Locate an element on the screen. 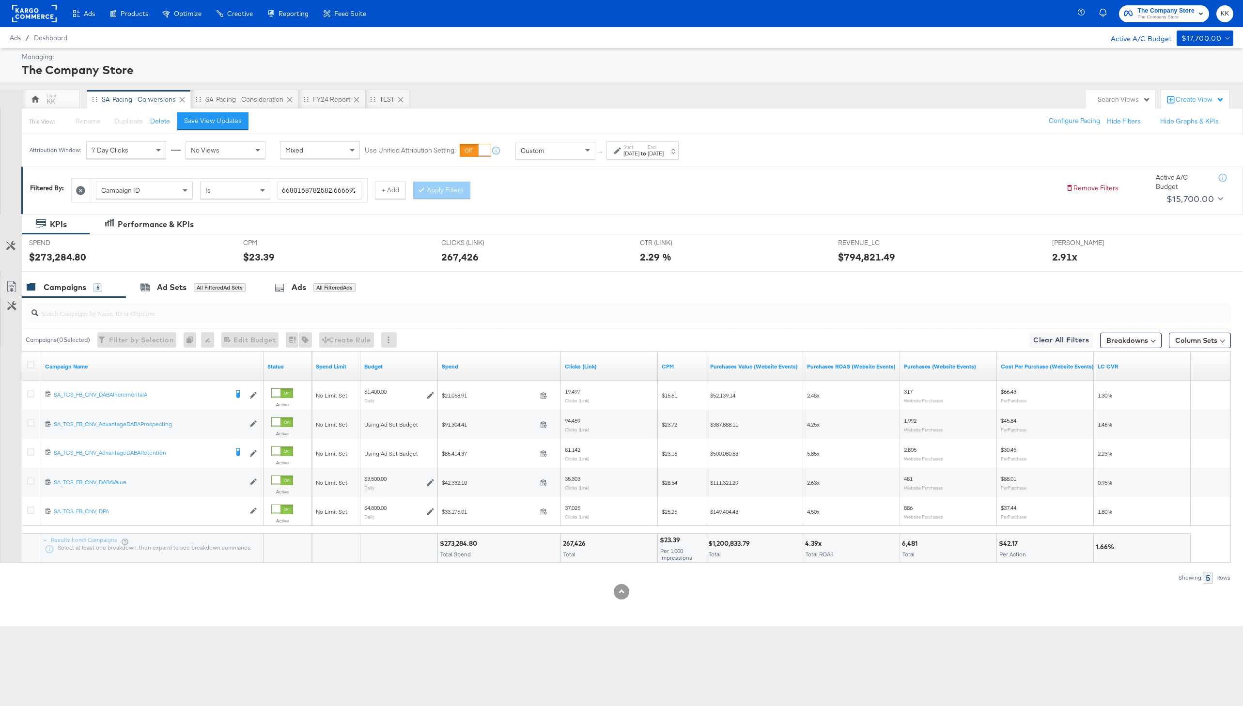 This screenshot has height=706, width=1243. a: SA_TCS_FB_CNV_AdvantageDABARetention is located at coordinates (140, 453).